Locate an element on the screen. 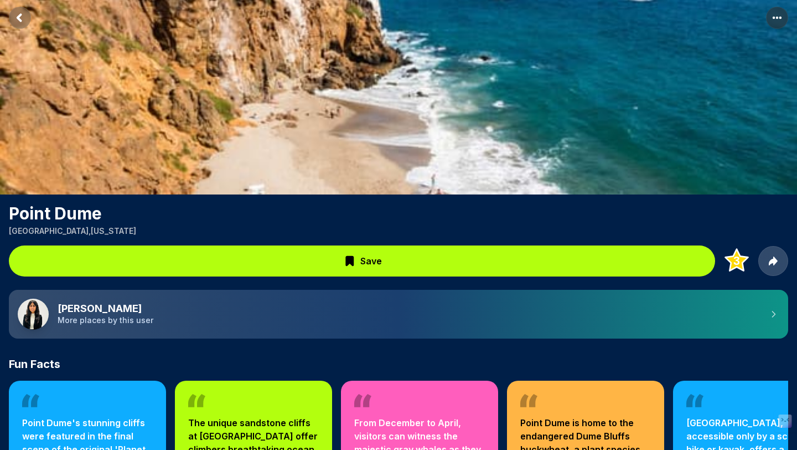 This screenshot has height=450, width=797. text: 3 is located at coordinates (737, 261).